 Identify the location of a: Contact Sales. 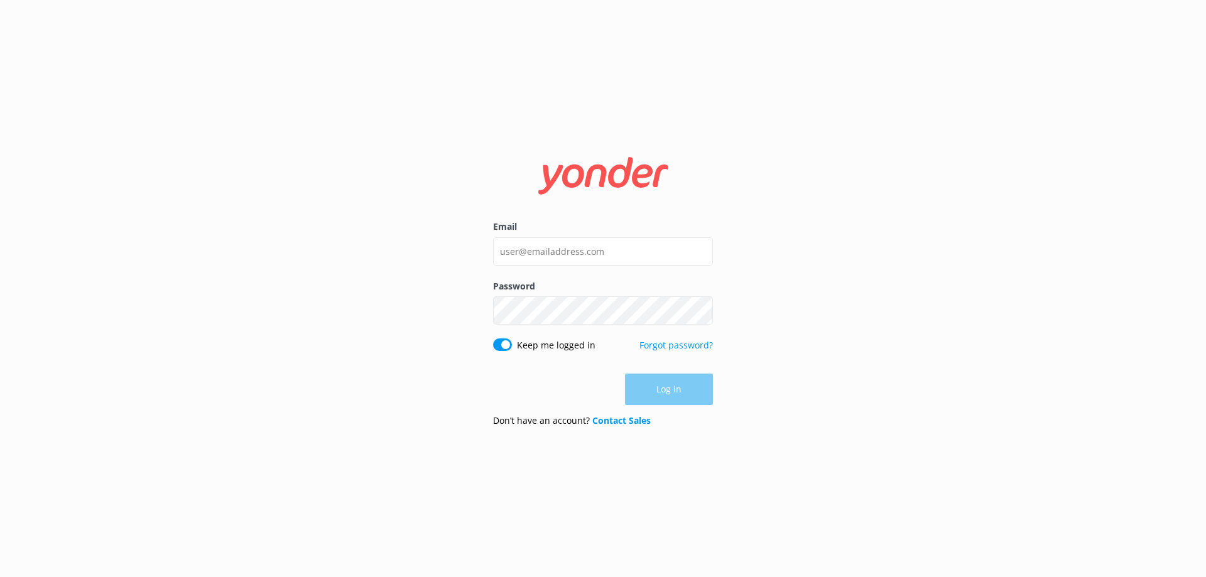
(621, 420).